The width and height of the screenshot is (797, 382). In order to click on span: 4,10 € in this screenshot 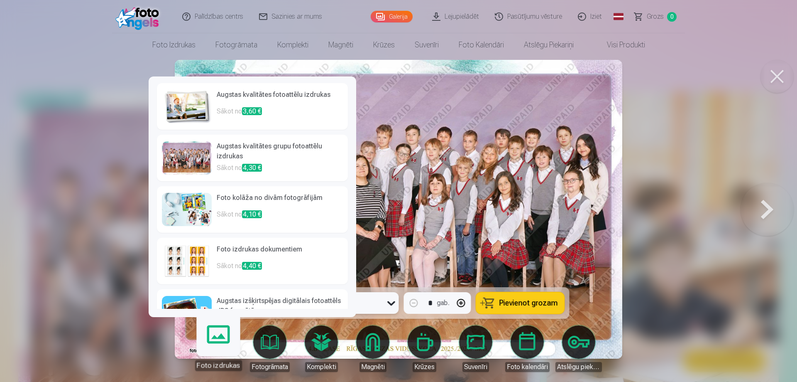, I will do `click(252, 214)`.